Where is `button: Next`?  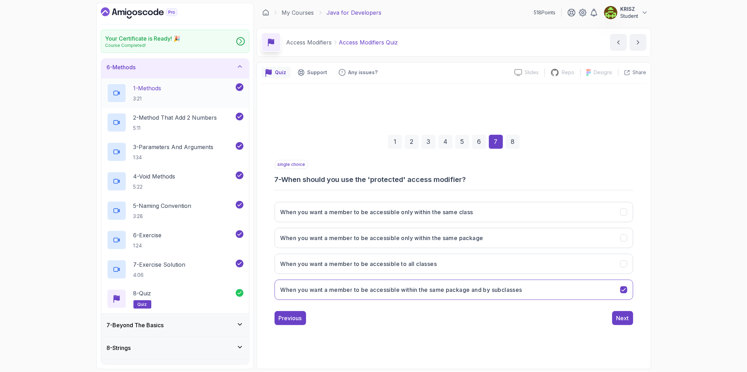
button: Next is located at coordinates (622, 318).